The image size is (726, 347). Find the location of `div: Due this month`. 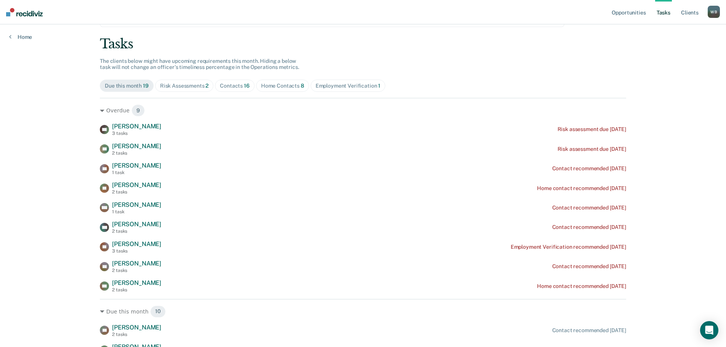

div: Due this month is located at coordinates (127, 86).